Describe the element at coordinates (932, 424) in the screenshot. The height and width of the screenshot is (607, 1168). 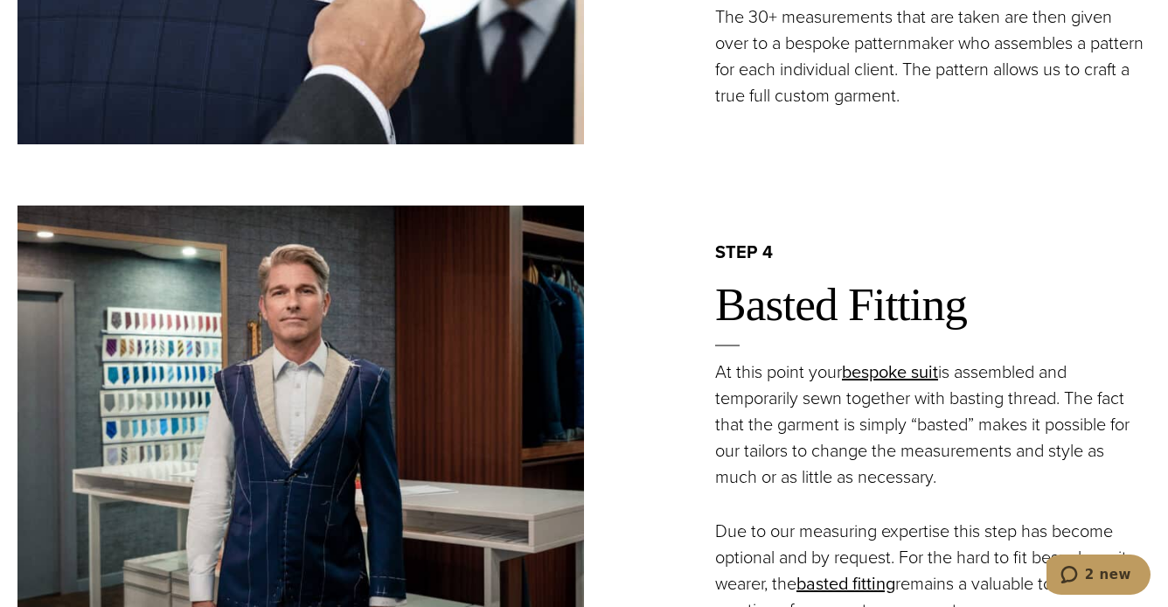
I see `p: At this point your is assembled and temporarily sewn together with basting thread. The fact that ...` at that location.